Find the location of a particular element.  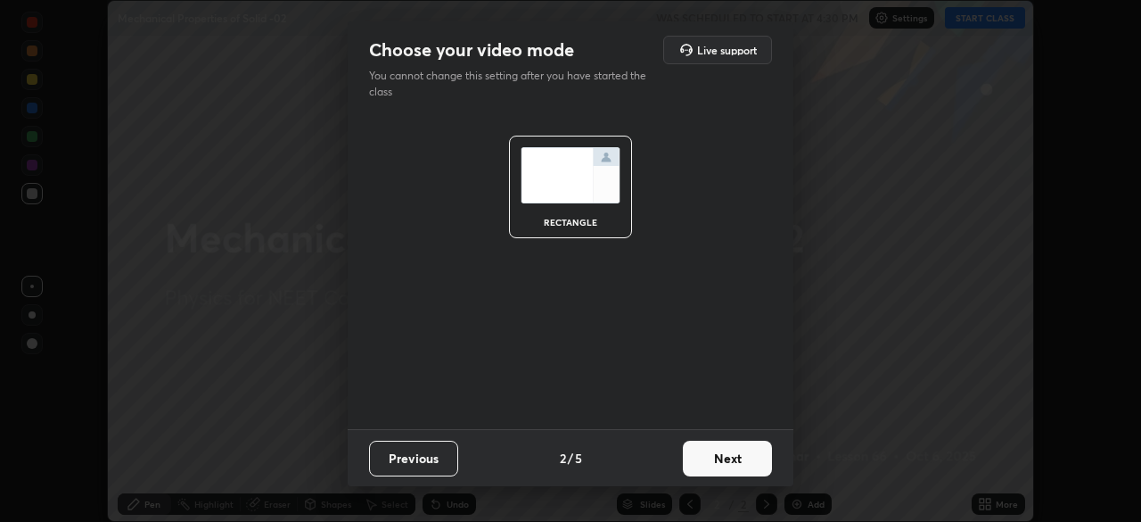

h2: Choose your video mode is located at coordinates (472, 50).